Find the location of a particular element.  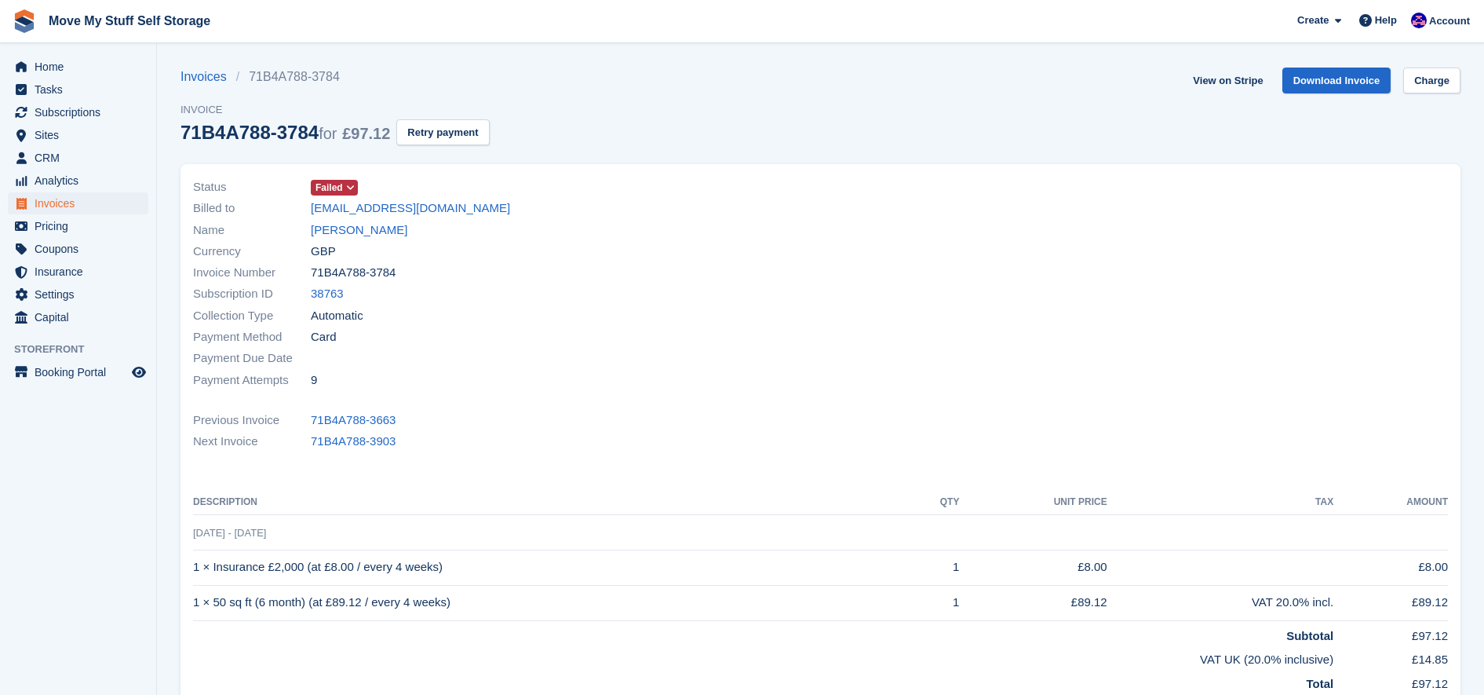

td: £14.85 is located at coordinates (1391, 656).